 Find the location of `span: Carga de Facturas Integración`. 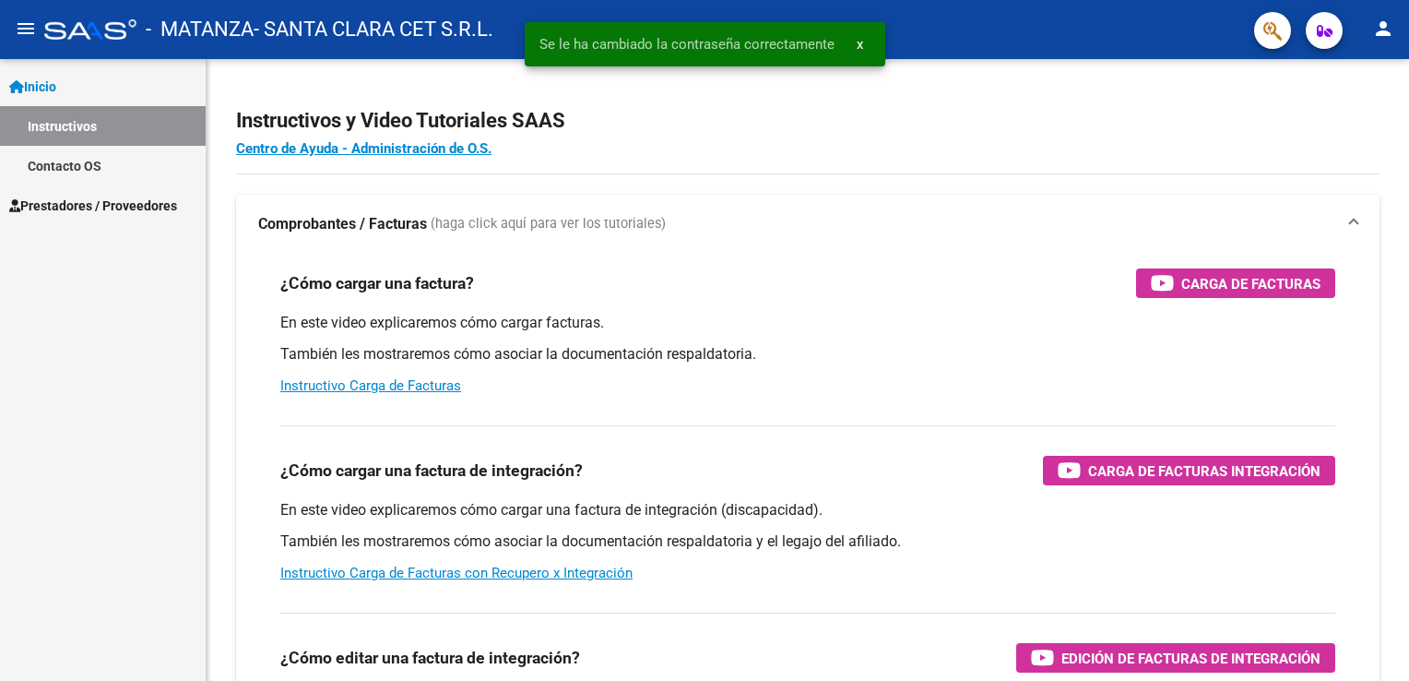

span: Carga de Facturas Integración is located at coordinates (1205, 470).